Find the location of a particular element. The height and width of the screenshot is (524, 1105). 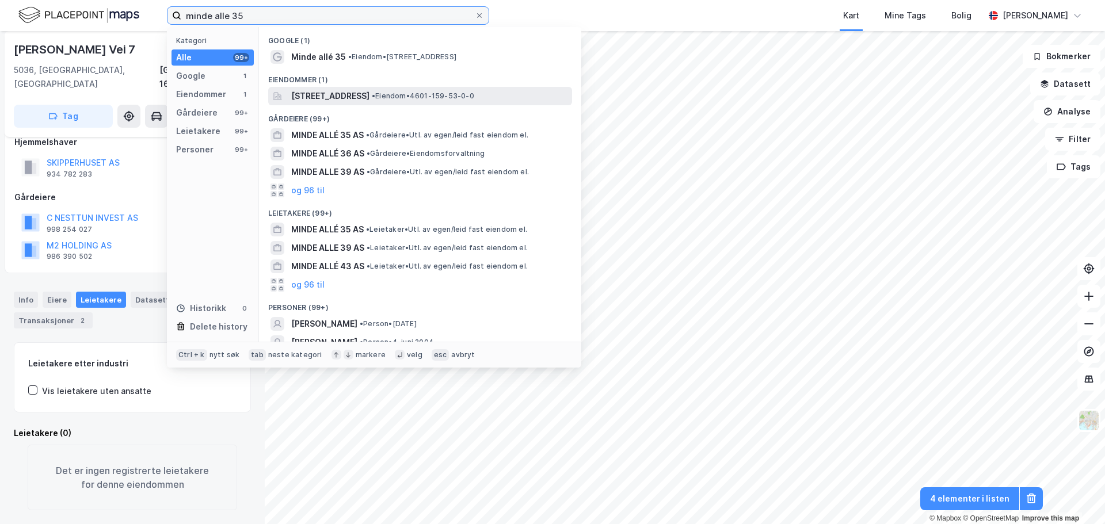

div: 2 is located at coordinates (82, 321).